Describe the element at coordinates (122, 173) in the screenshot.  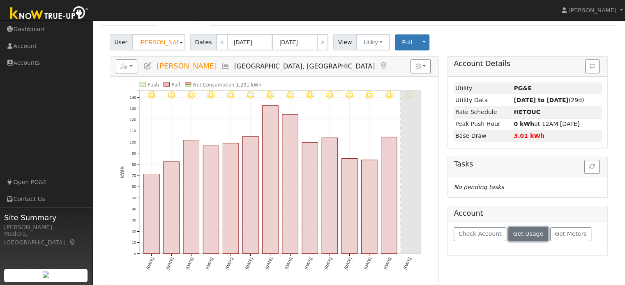
I see `text: kWh` at that location.